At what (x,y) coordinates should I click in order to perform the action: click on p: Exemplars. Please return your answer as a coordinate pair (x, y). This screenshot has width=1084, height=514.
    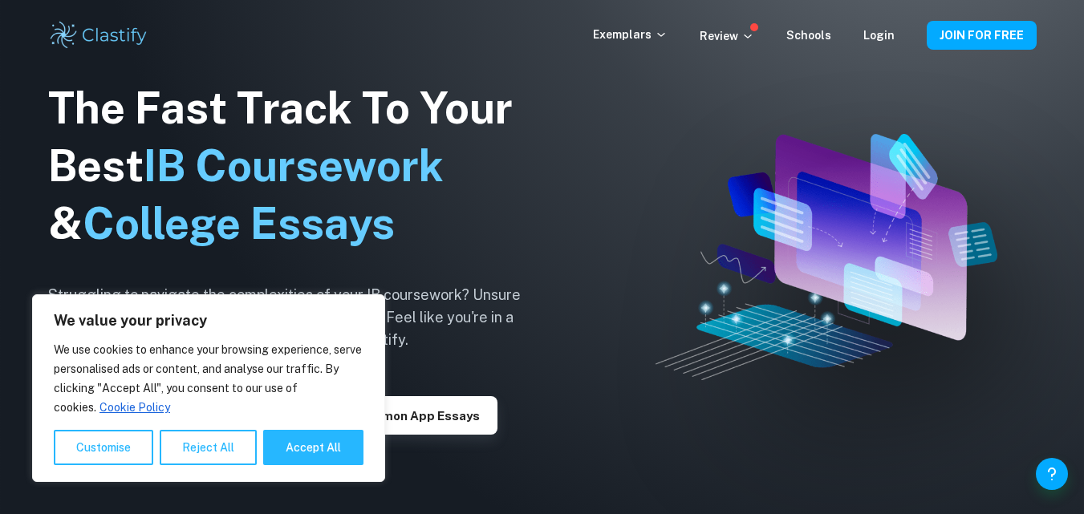
    Looking at the image, I should click on (630, 34).